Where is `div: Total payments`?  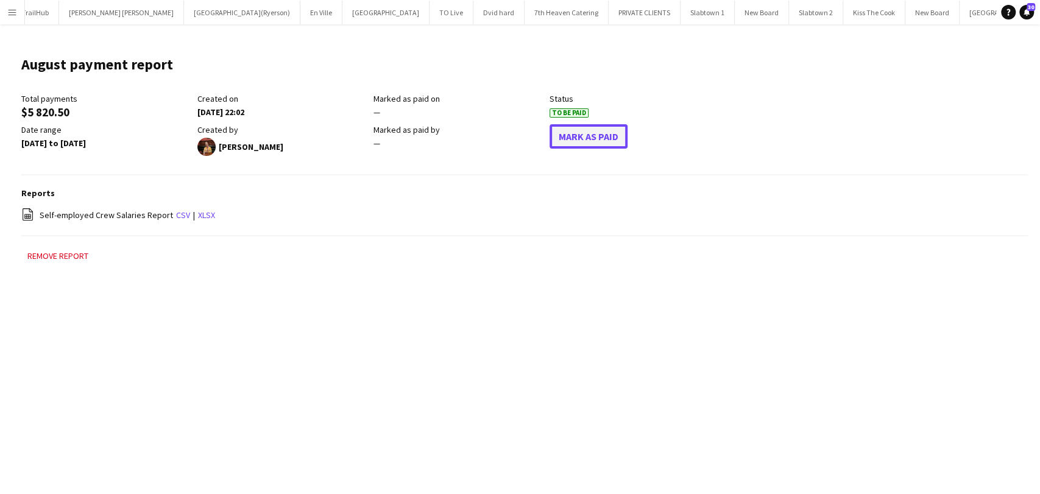 div: Total payments is located at coordinates (106, 99).